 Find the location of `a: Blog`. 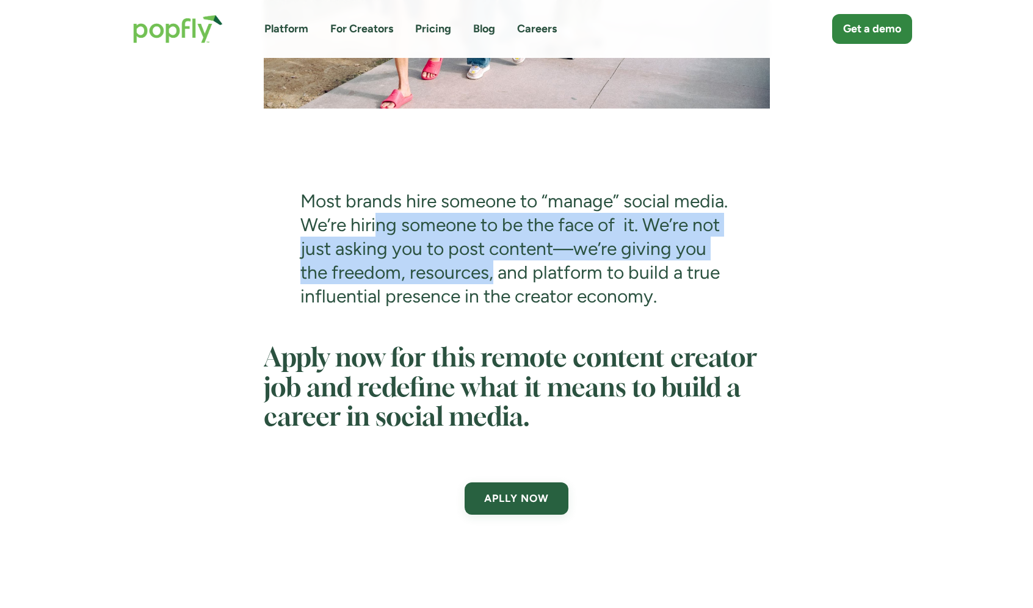

a: Blog is located at coordinates (484, 29).